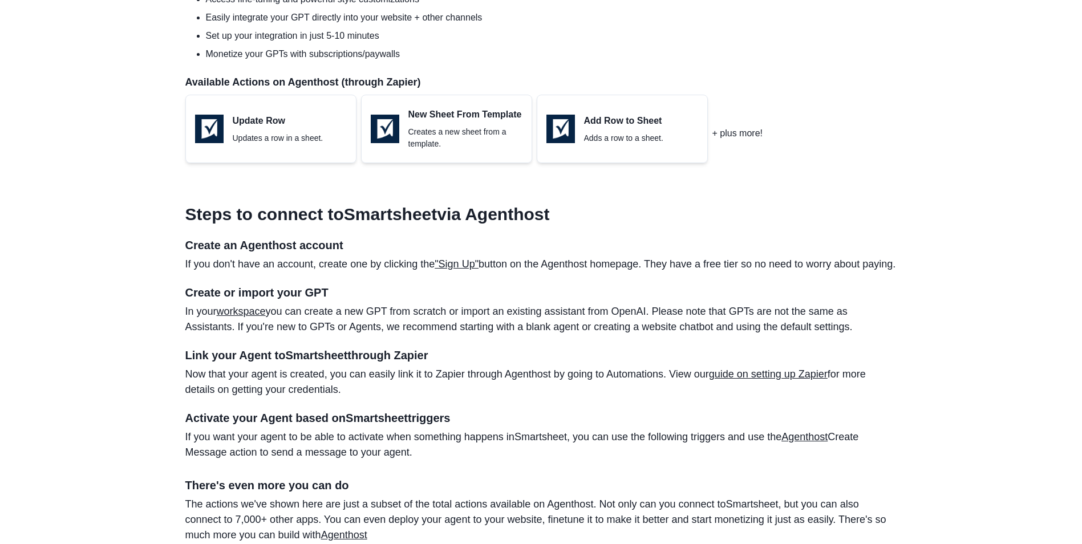 Image resolution: width=1082 pixels, height=544 pixels. I want to click on p: The actions we've shown here are just a subset of the total actions available on Agenthost. Not o..., so click(542, 520).